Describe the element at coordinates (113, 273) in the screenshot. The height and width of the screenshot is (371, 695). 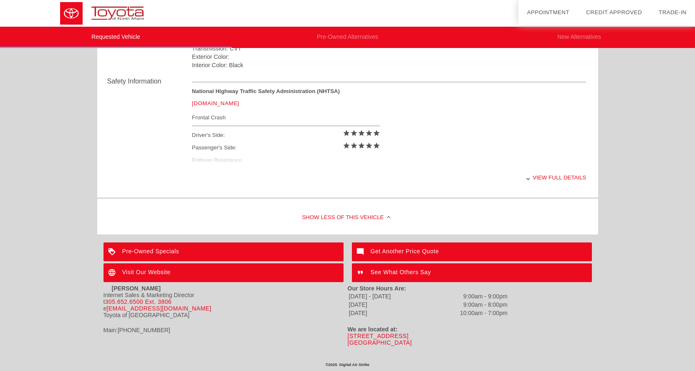
I see `img: ic_language_white_24dp_2x.png` at that location.